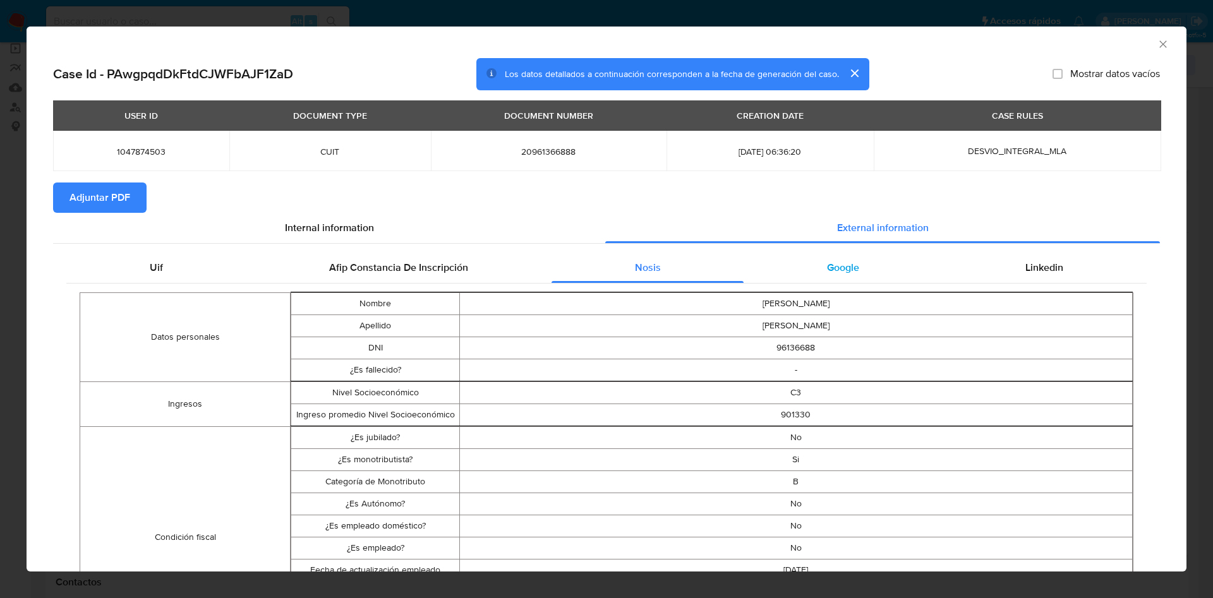 The width and height of the screenshot is (1213, 598). I want to click on span: Adjuntar PDF, so click(100, 198).